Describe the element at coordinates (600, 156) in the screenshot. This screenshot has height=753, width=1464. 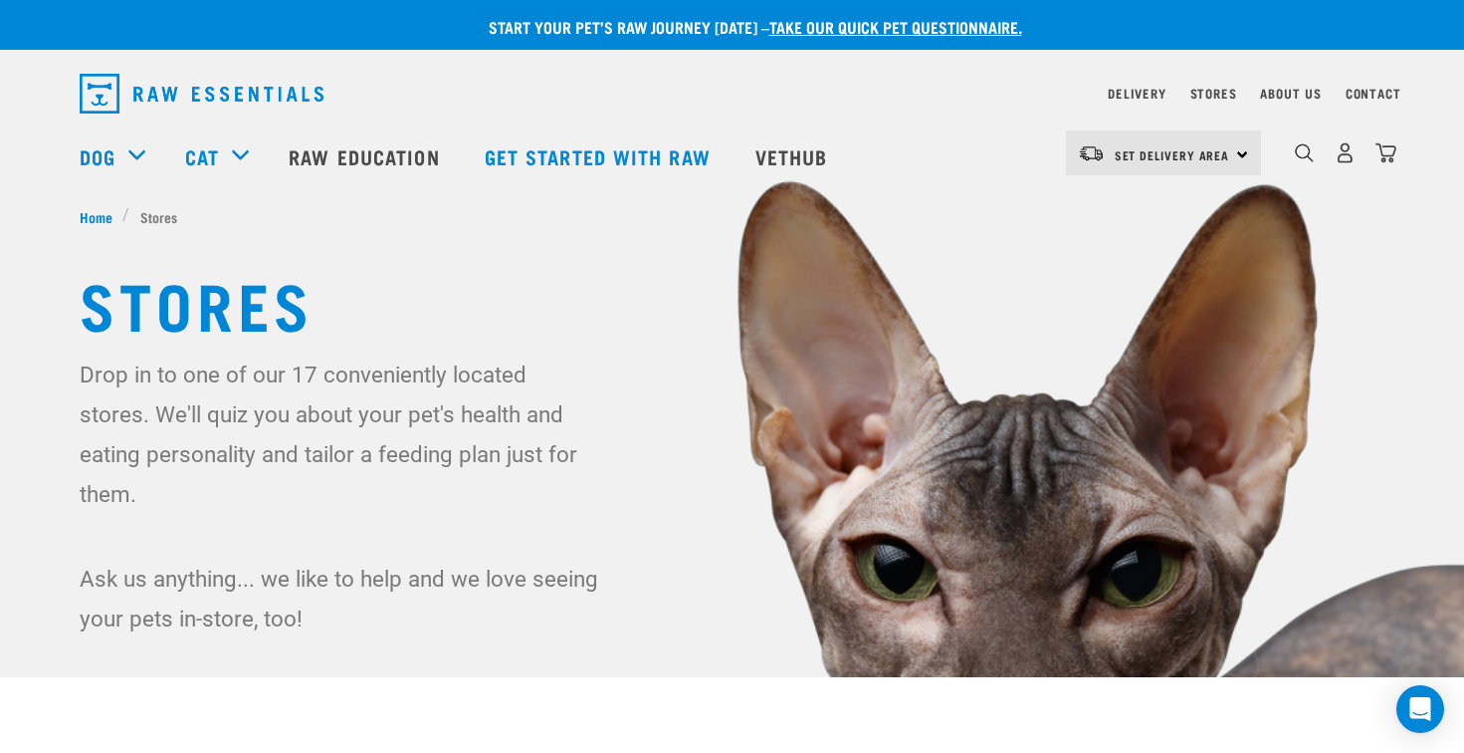
I see `a: Get started with Raw` at that location.